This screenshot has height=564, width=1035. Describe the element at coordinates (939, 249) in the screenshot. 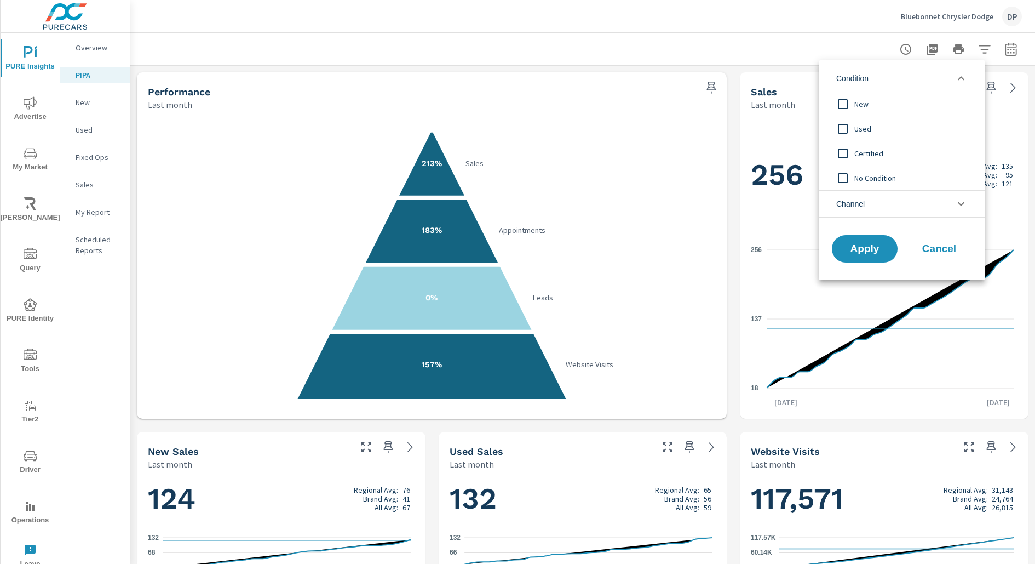

I see `button: Cancel` at that location.